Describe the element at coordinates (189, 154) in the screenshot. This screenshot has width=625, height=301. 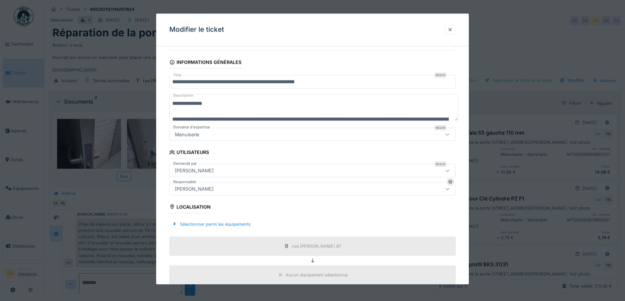
I see `div: Utilisateurs` at that location.